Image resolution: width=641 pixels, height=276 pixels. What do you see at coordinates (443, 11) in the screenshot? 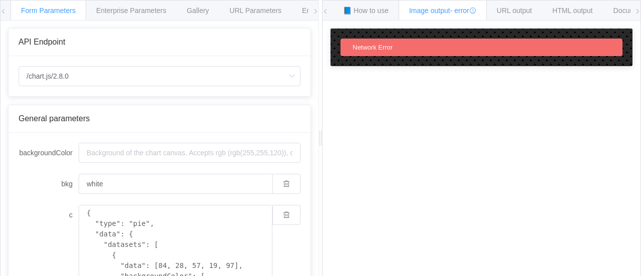
I see `span: Image output` at bounding box center [443, 11].